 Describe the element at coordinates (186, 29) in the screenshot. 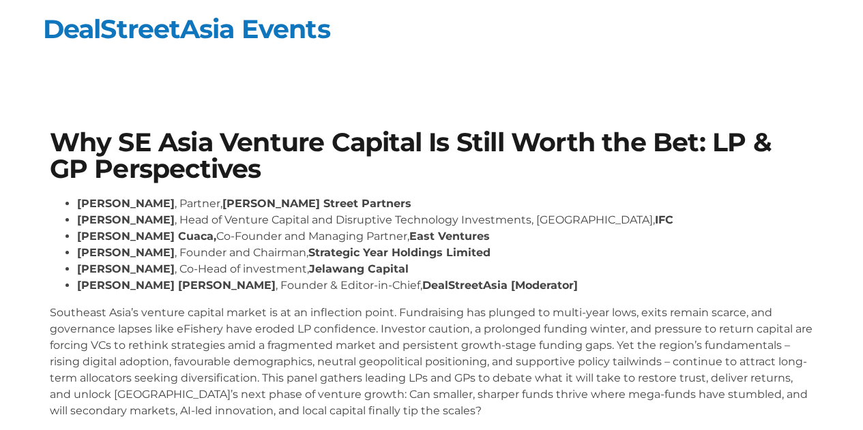

I see `a: DealStreetAsia Events` at that location.